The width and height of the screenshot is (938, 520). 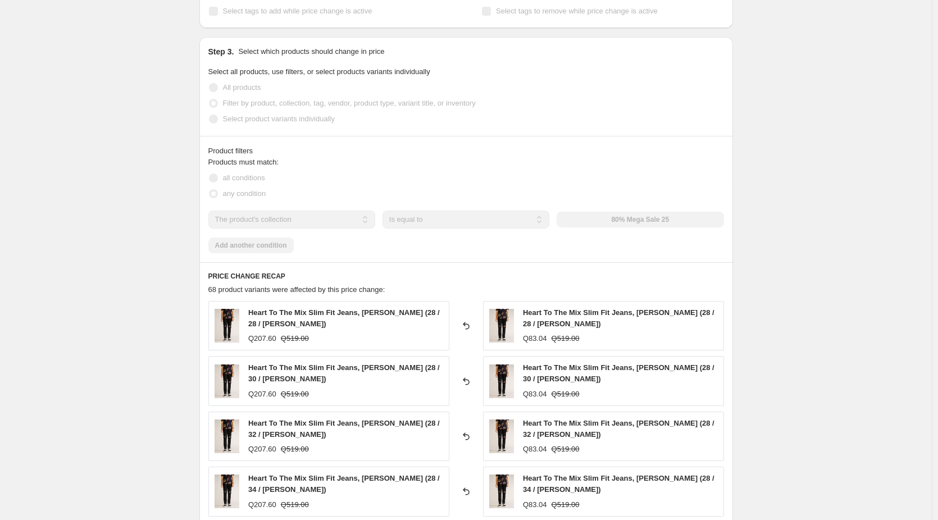 What do you see at coordinates (577, 11) in the screenshot?
I see `span: Select tags to remove while price change is active` at bounding box center [577, 11].